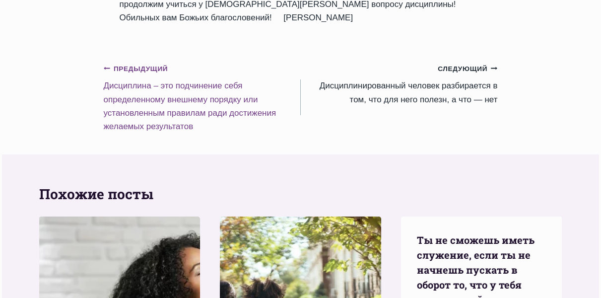 The image size is (601, 298). Describe the element at coordinates (301, 194) in the screenshot. I see `h2: Похожие посты` at that location.